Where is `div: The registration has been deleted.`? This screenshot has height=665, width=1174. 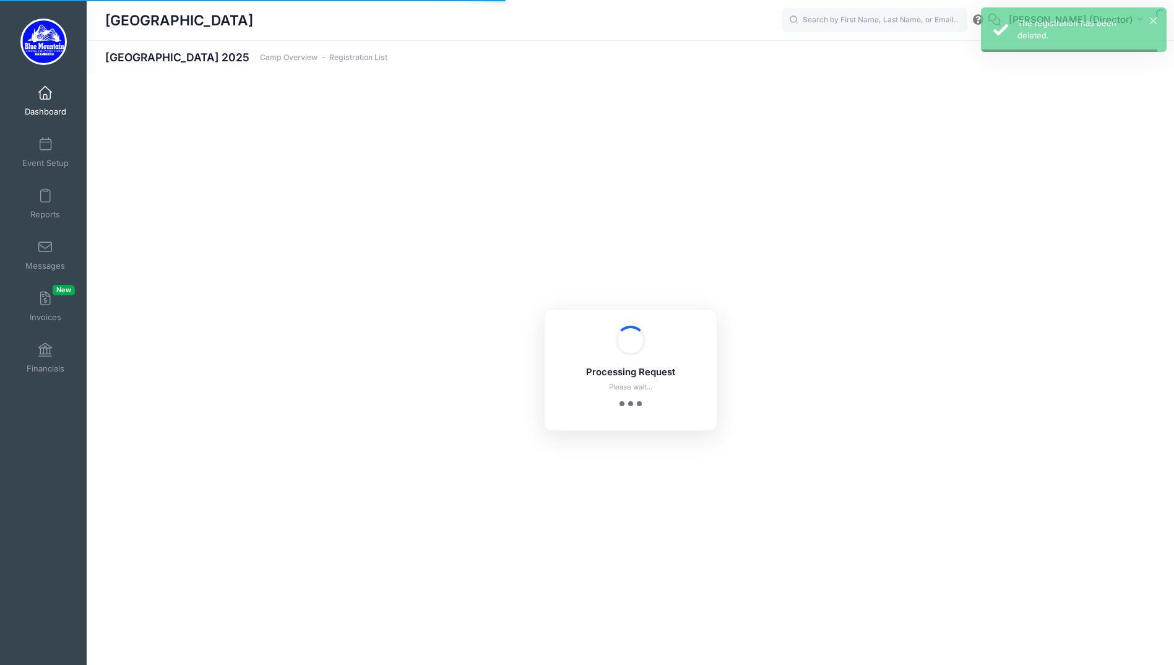 div: The registration has been deleted. is located at coordinates (1086, 29).